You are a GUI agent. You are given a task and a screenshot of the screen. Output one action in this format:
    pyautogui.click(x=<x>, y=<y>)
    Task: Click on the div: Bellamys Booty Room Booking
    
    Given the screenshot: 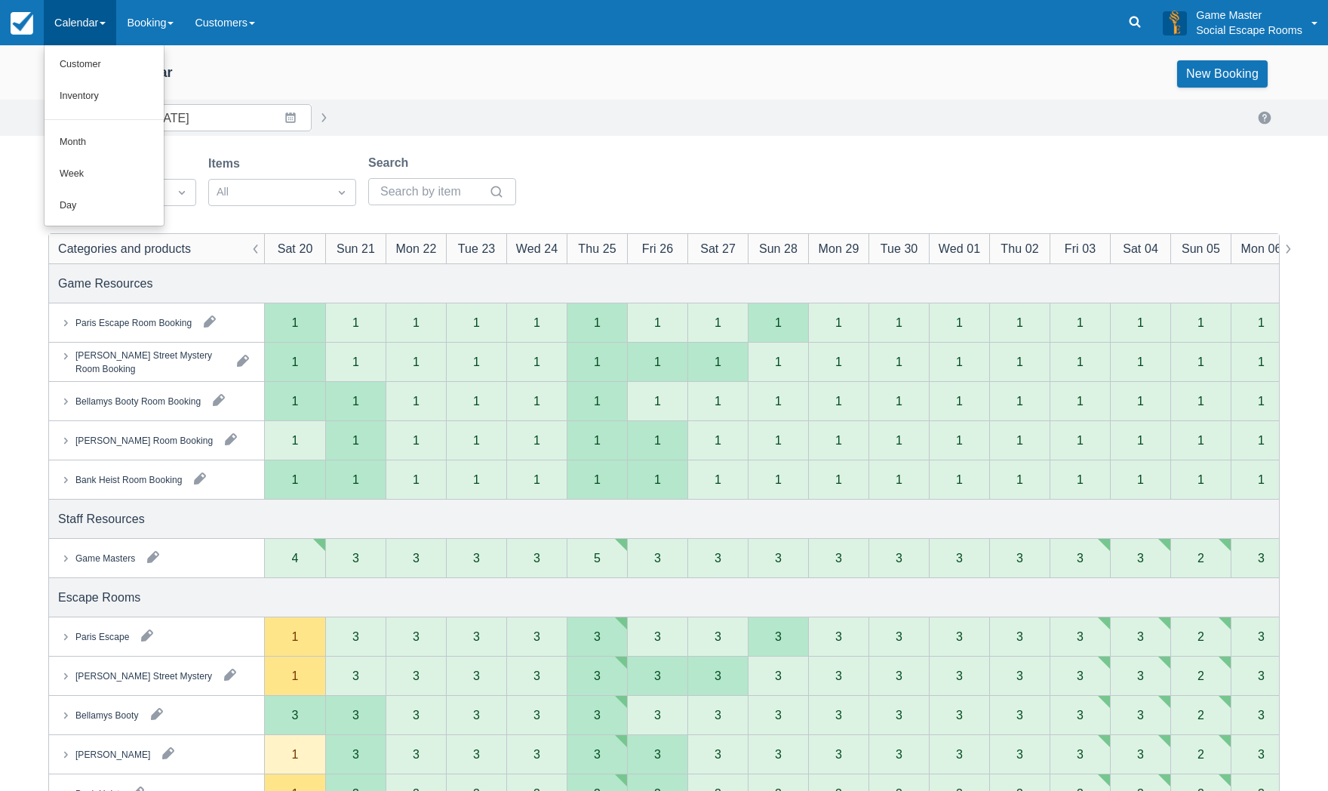 What is the action you would take?
    pyautogui.click(x=138, y=401)
    